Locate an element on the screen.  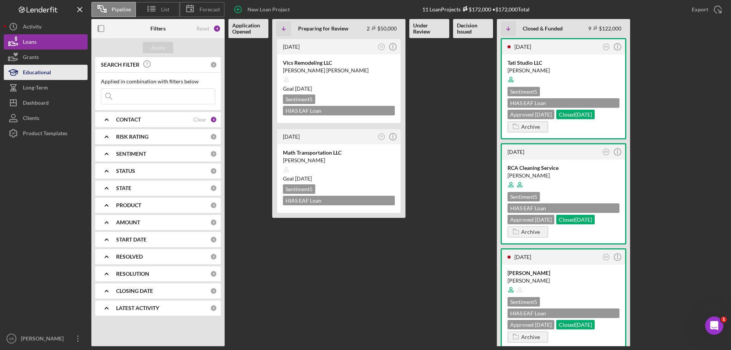
button: Grants is located at coordinates (46, 57).